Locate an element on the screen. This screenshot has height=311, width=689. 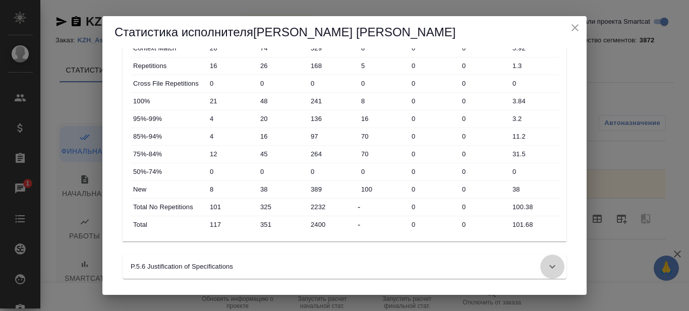
p: 85%-94% is located at coordinates (168, 137).